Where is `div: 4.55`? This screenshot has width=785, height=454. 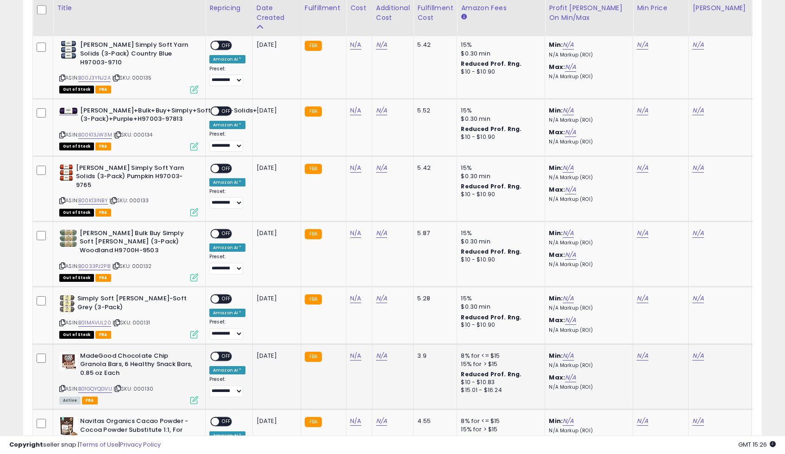
div: 4.55 is located at coordinates (433, 421).